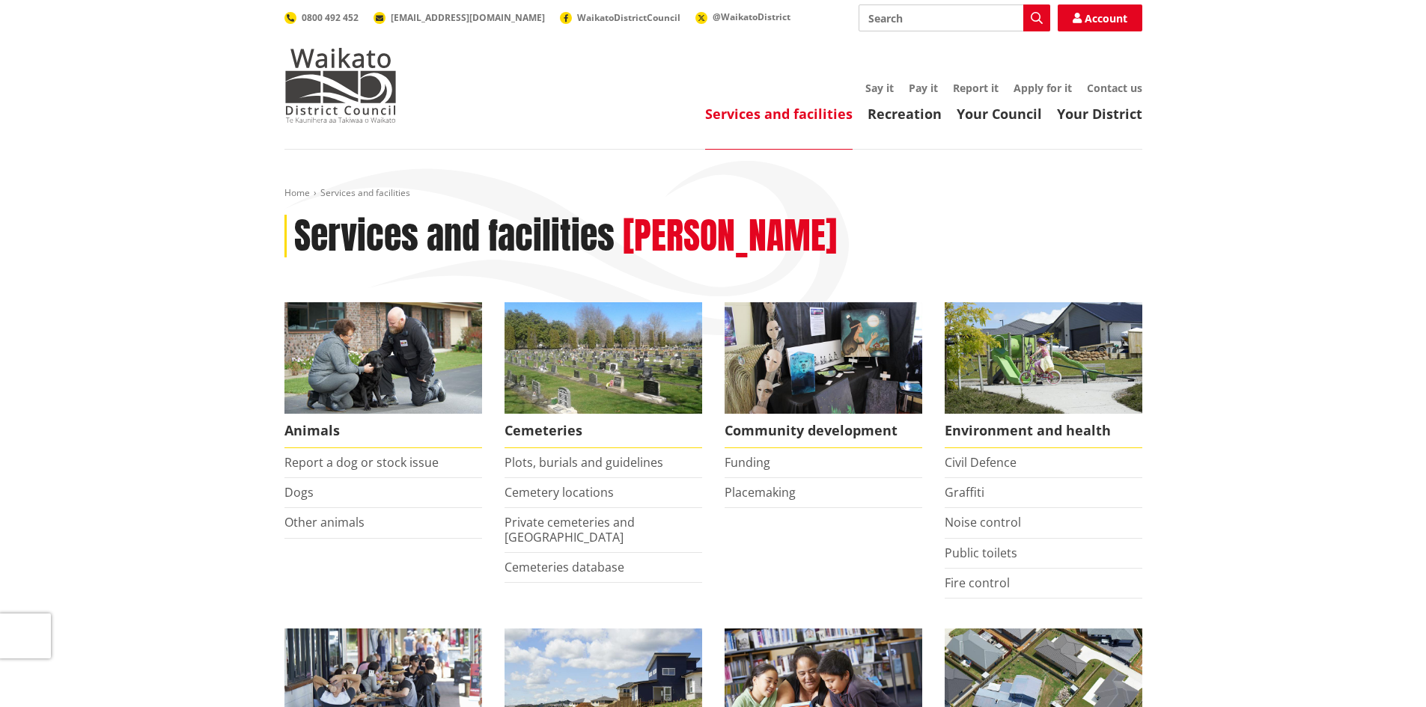 This screenshot has width=1426, height=707. What do you see at coordinates (564, 567) in the screenshot?
I see `a: Cemeteries database` at bounding box center [564, 567].